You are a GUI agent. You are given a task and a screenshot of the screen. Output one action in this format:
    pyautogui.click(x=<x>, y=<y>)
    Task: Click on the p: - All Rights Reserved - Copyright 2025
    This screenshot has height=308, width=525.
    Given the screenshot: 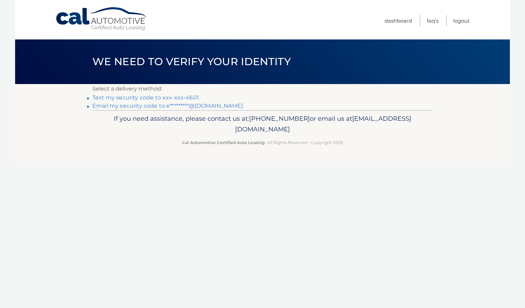 What is the action you would take?
    pyautogui.click(x=262, y=143)
    